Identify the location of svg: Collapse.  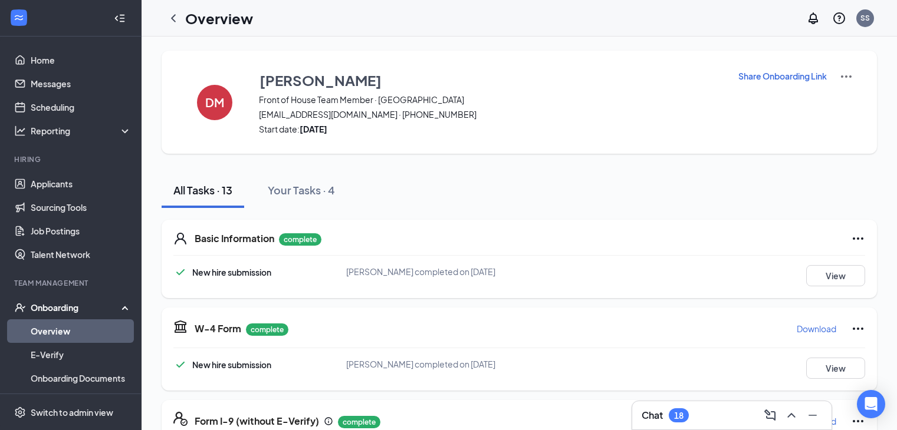
(120, 18).